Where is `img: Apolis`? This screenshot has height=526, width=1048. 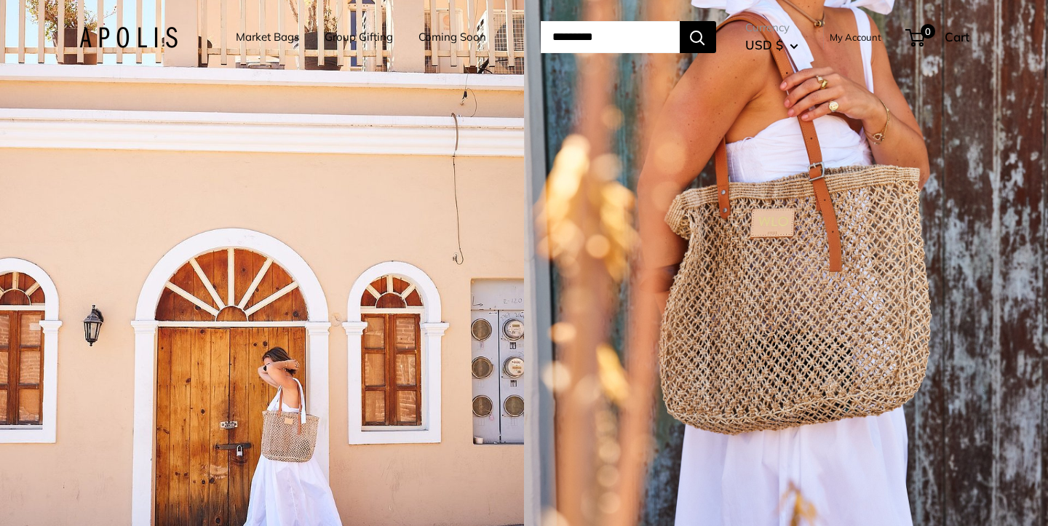 img: Apolis is located at coordinates (128, 37).